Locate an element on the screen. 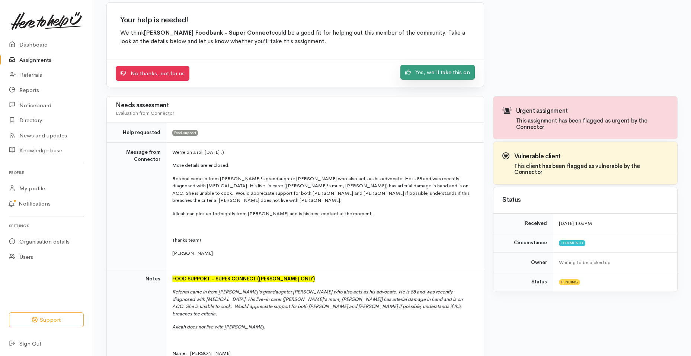 The width and height of the screenshot is (691, 356). td: Help requested is located at coordinates (137, 132).